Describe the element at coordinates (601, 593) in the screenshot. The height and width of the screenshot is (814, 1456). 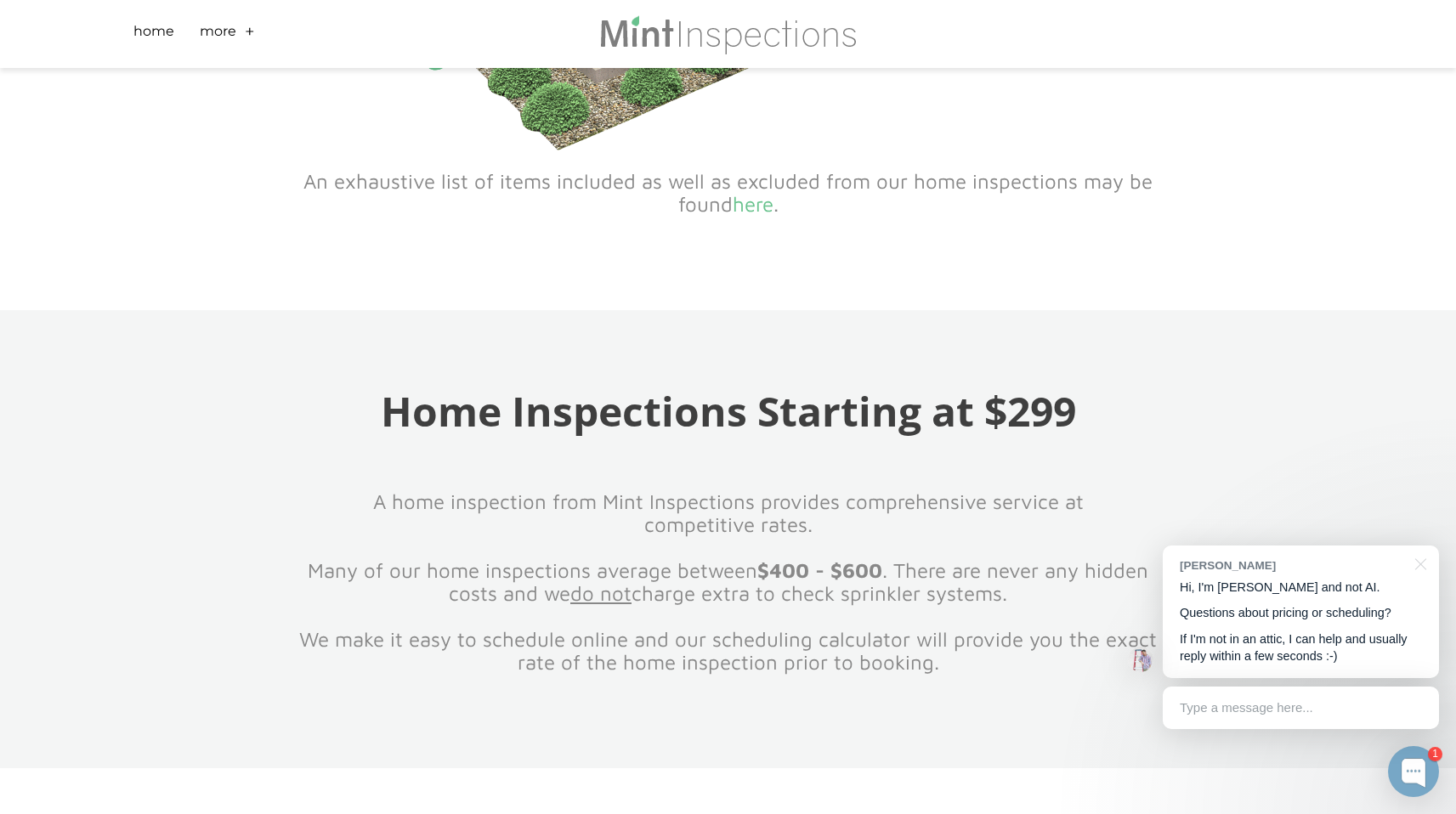
I see `u: do not` at that location.